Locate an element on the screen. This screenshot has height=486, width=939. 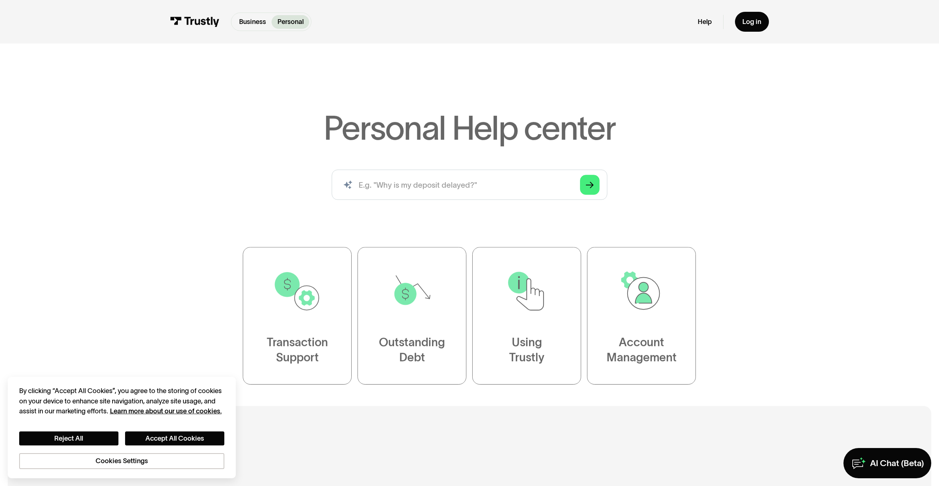
p: Personal is located at coordinates (290, 22).